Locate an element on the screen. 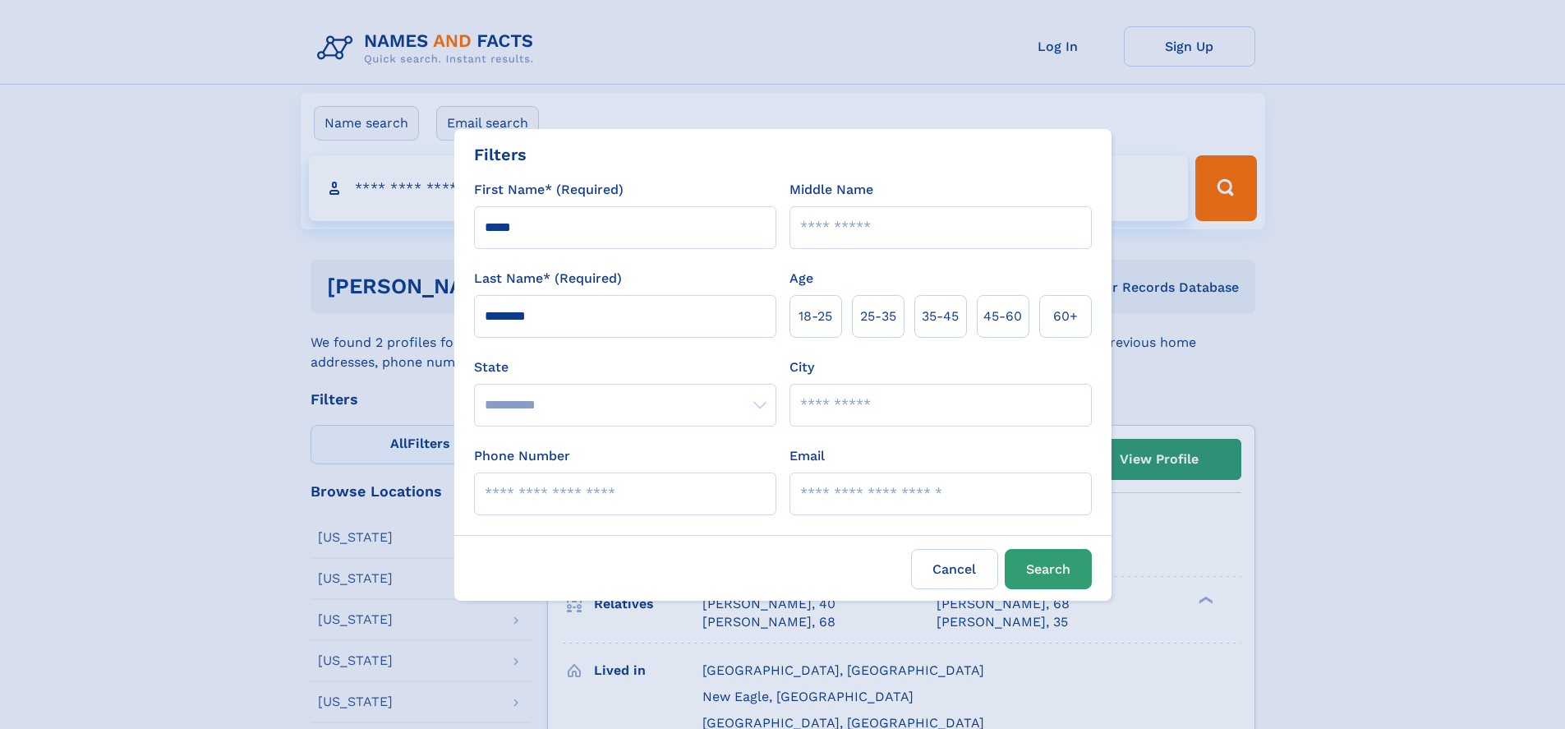 The width and height of the screenshot is (1565, 729). div: Filters is located at coordinates (500, 154).